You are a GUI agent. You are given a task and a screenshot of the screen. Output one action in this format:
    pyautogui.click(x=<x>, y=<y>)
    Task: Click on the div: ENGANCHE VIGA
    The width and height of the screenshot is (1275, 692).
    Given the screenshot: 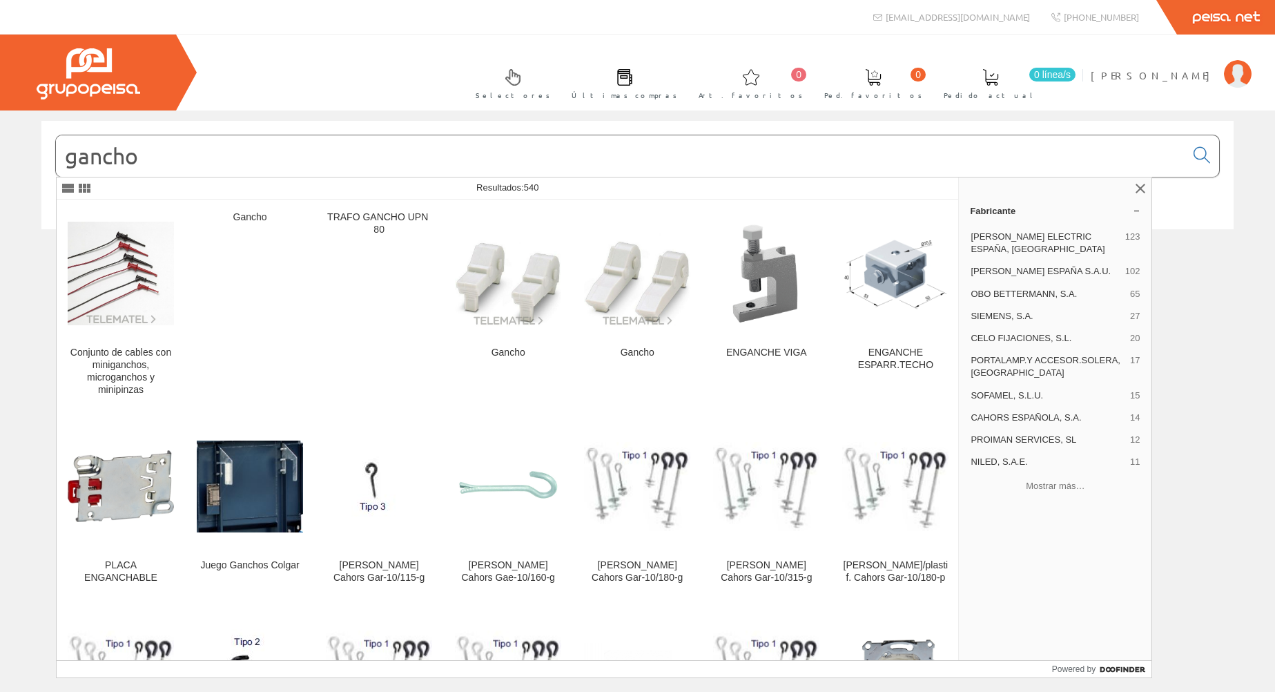 What is the action you would take?
    pyautogui.click(x=766, y=353)
    